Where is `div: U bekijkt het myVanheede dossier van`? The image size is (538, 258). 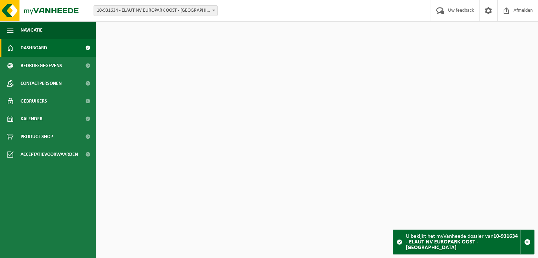
div: U bekijkt het myVanheede dossier van is located at coordinates (463, 242).